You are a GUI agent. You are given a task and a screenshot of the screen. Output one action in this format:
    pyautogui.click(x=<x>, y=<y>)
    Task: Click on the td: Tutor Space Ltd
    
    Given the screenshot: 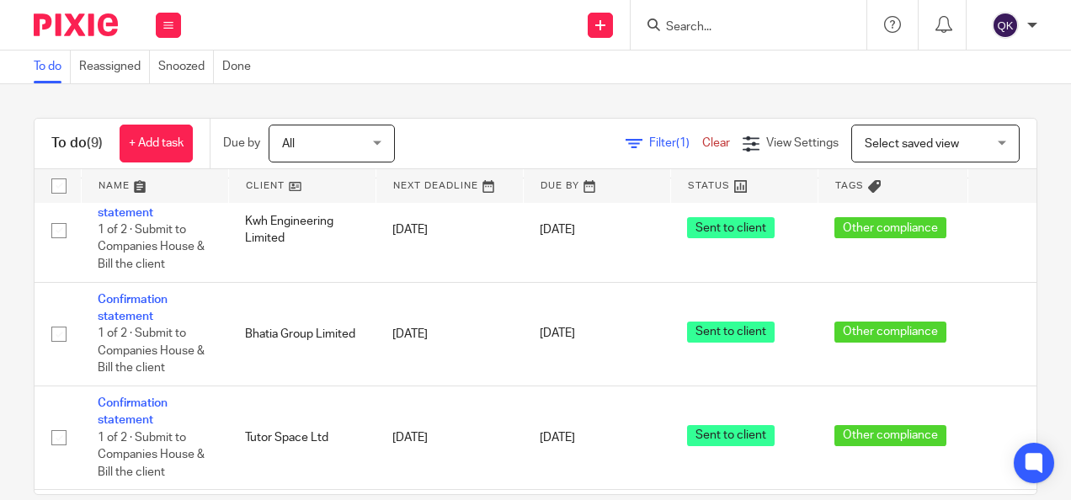 What is the action you would take?
    pyautogui.click(x=301, y=437)
    